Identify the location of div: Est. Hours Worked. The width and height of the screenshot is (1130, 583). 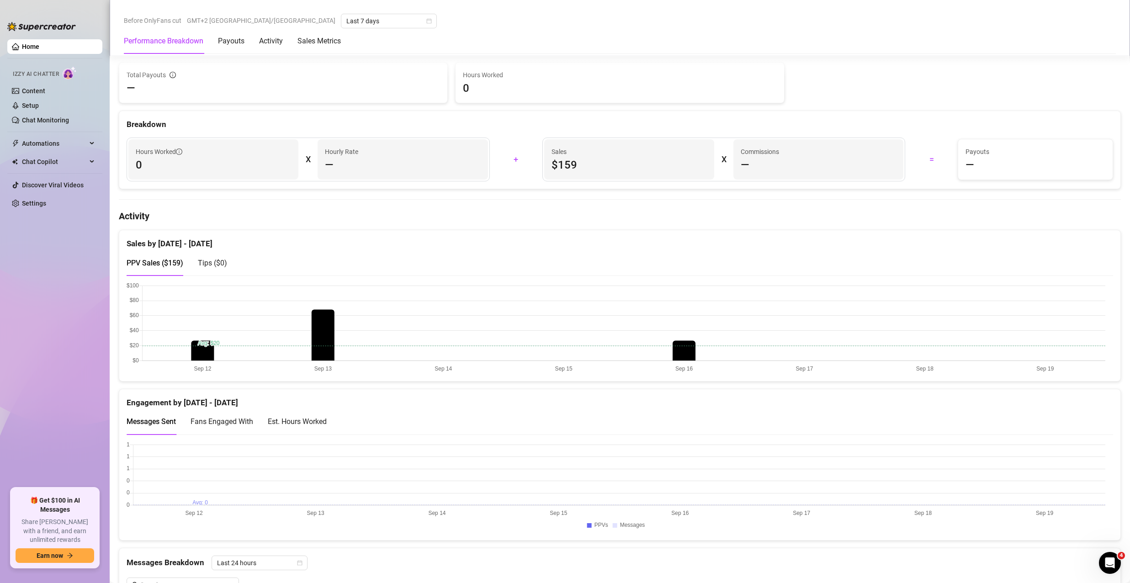
(297, 421).